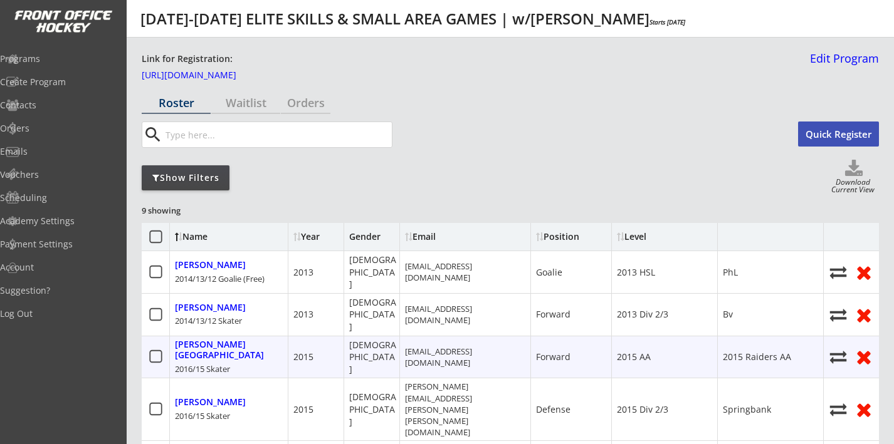 The width and height of the screenshot is (894, 444). Describe the element at coordinates (208, 321) in the screenshot. I see `div: 2014/13/12 Skater` at that location.